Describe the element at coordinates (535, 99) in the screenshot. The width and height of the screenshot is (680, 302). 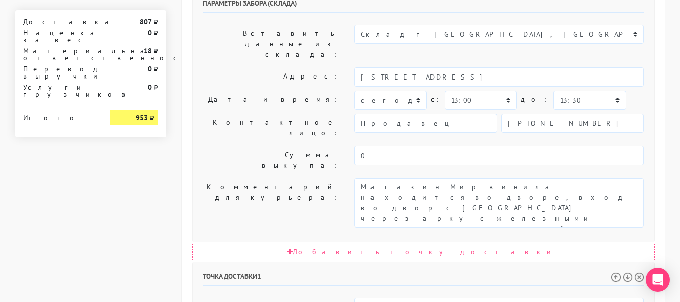
I see `label: до:` at that location.